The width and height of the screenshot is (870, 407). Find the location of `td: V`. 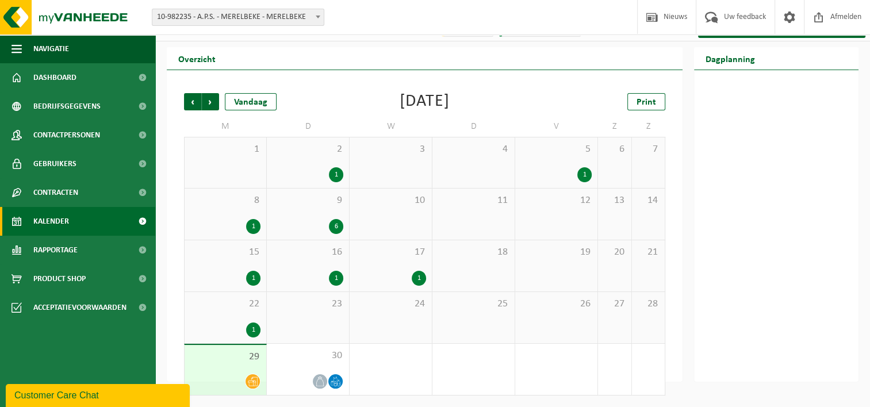

td: V is located at coordinates (557, 127).